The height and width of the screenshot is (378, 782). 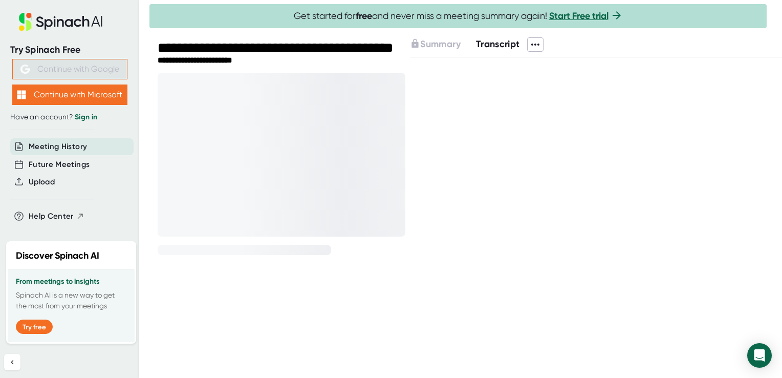 What do you see at coordinates (25, 69) in the screenshot?
I see `img: Aehbyd4JwY73AAAAAElFTkSuQmCC` at bounding box center [25, 69].